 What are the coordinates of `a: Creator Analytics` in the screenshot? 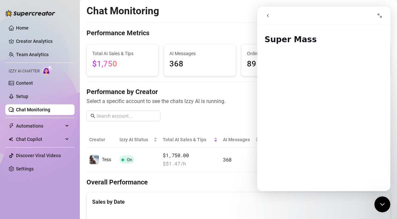 It's located at (43, 41).